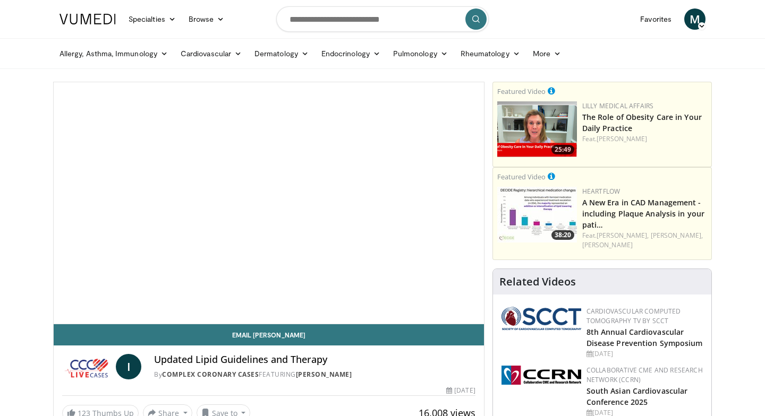 The image size is (765, 416). I want to click on a: Pulmonology, so click(420, 54).